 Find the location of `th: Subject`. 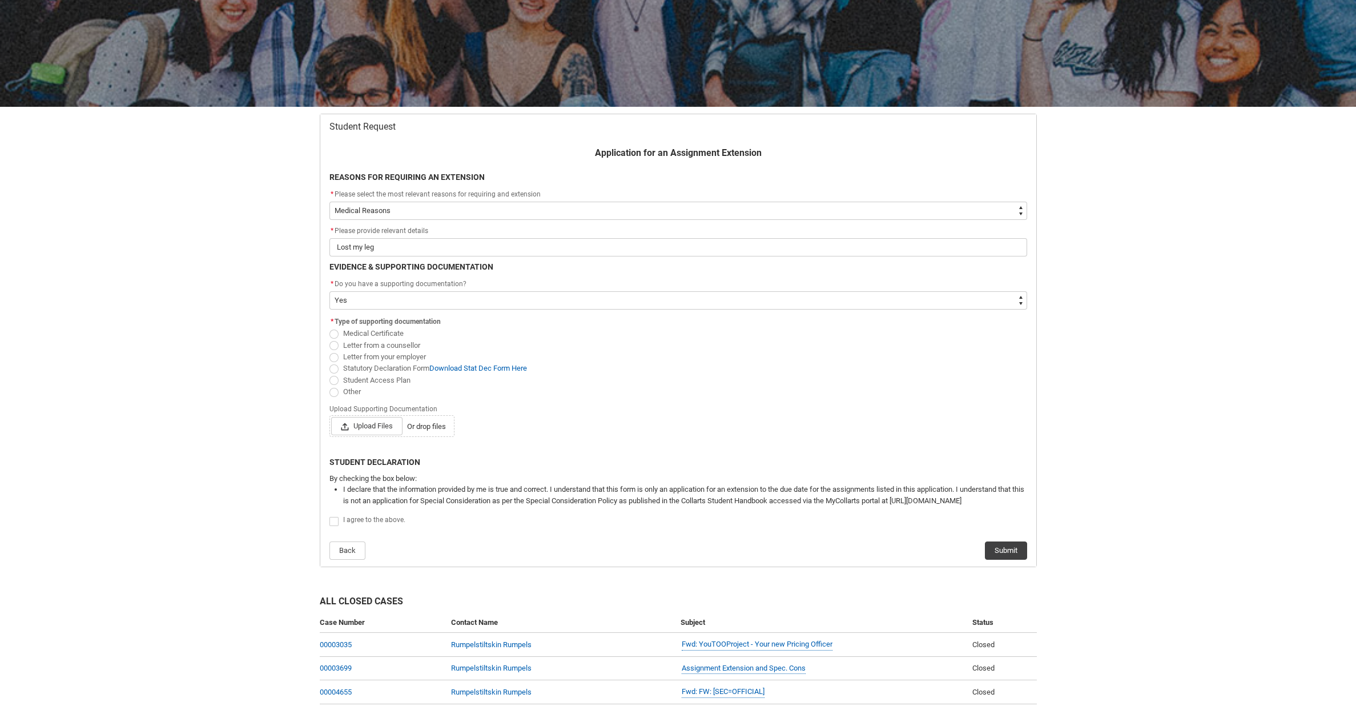

th: Subject is located at coordinates (822, 623).